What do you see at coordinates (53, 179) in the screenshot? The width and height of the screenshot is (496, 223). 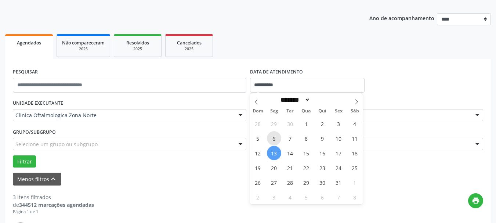 I see `i: keyboard_arrow_up` at bounding box center [53, 179].